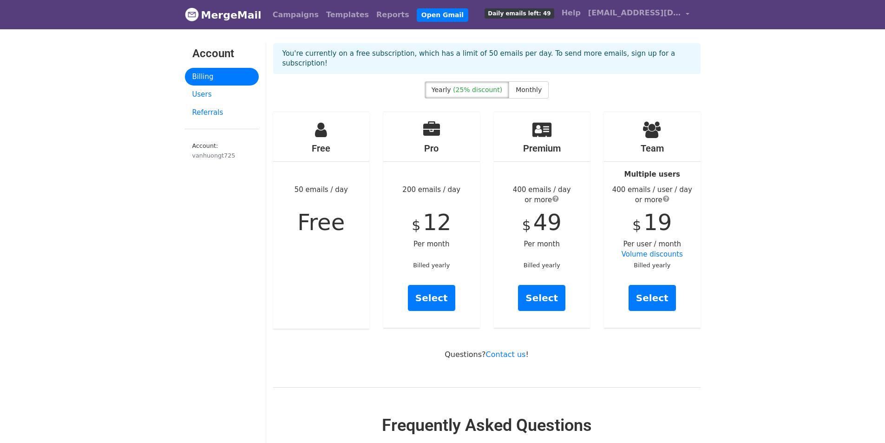  Describe the element at coordinates (506, 354) in the screenshot. I see `a: Contact us` at that location.